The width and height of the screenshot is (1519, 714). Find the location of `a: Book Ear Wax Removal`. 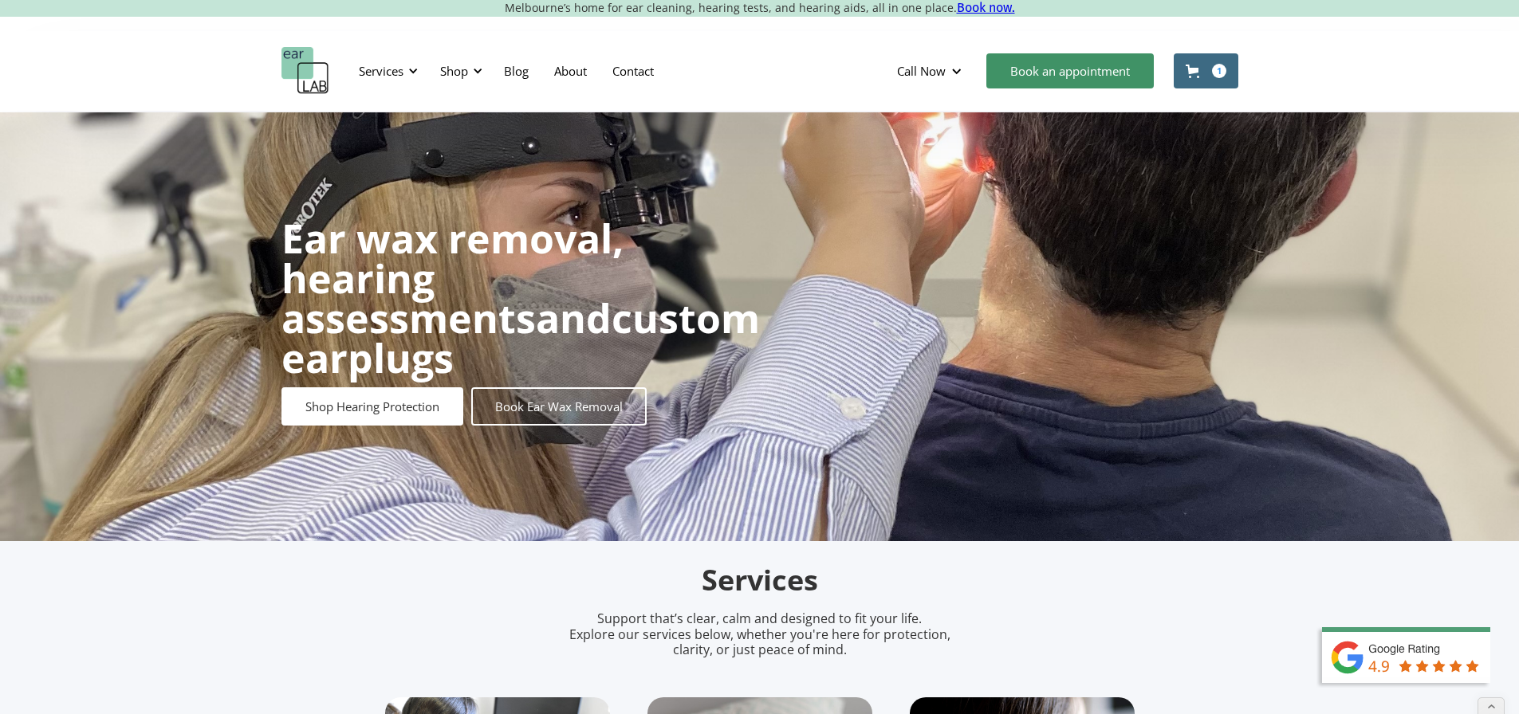

a: Book Ear Wax Removal is located at coordinates (559, 407).